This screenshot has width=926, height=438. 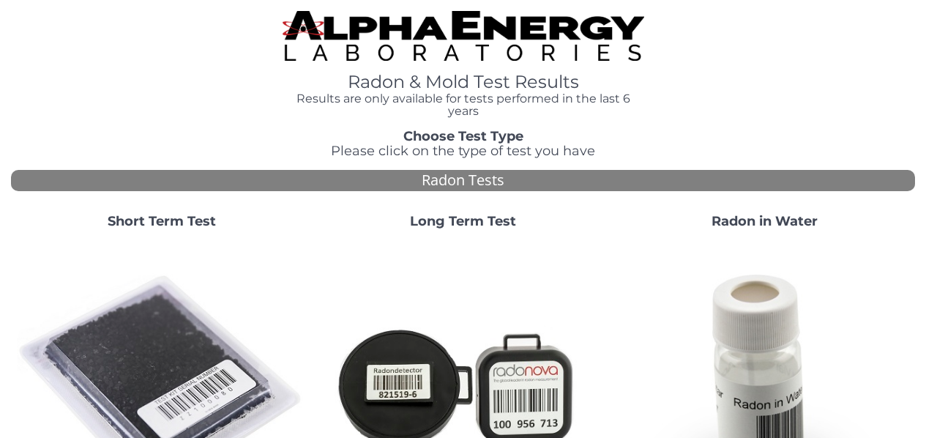 What do you see at coordinates (463, 82) in the screenshot?
I see `h1: Radon & Mold Test Results` at bounding box center [463, 82].